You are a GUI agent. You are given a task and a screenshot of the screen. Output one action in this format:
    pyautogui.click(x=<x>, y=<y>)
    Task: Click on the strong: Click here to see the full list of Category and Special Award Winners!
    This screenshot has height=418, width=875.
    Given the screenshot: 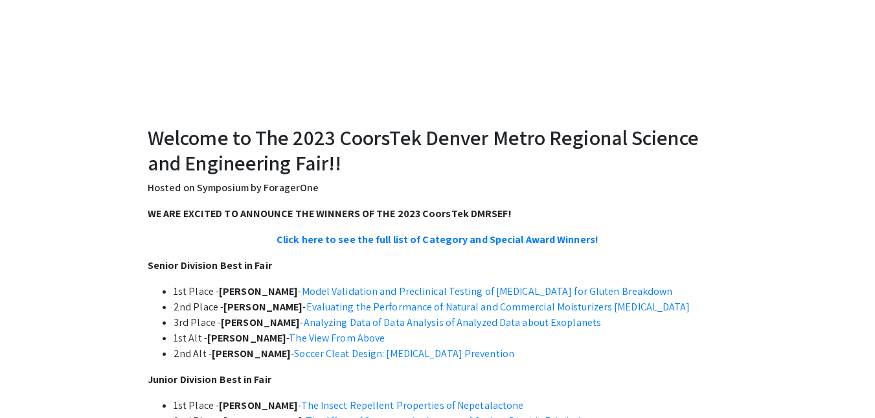 What is the action you would take?
    pyautogui.click(x=437, y=239)
    